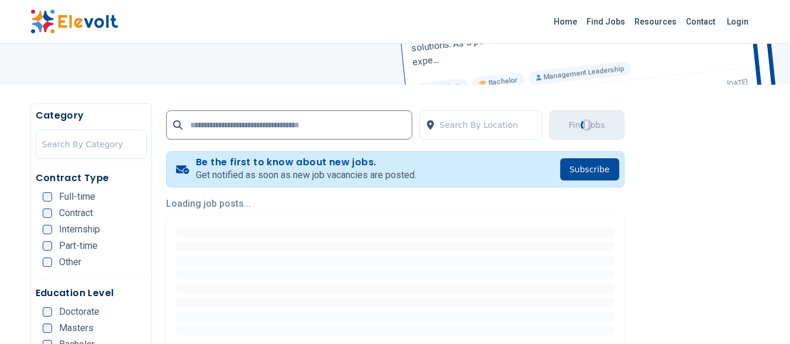 Image resolution: width=790 pixels, height=344 pixels. What do you see at coordinates (655, 22) in the screenshot?
I see `a: Resources` at bounding box center [655, 22].